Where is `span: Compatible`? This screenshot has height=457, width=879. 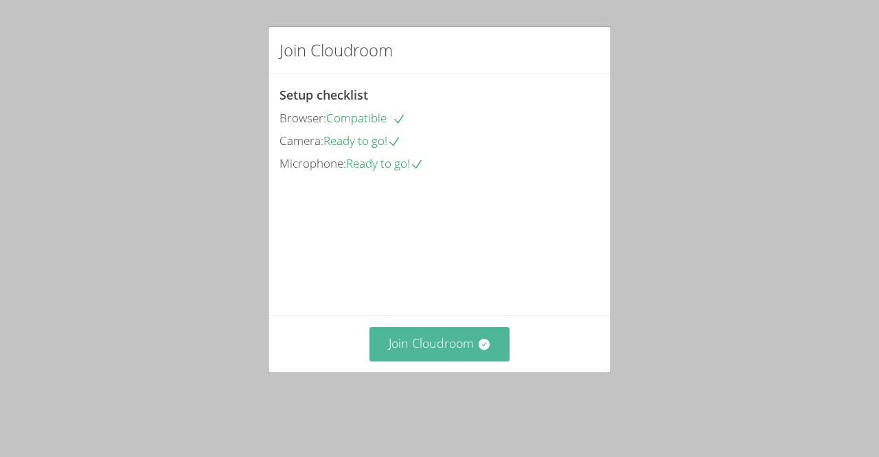
span: Compatible is located at coordinates (366, 117).